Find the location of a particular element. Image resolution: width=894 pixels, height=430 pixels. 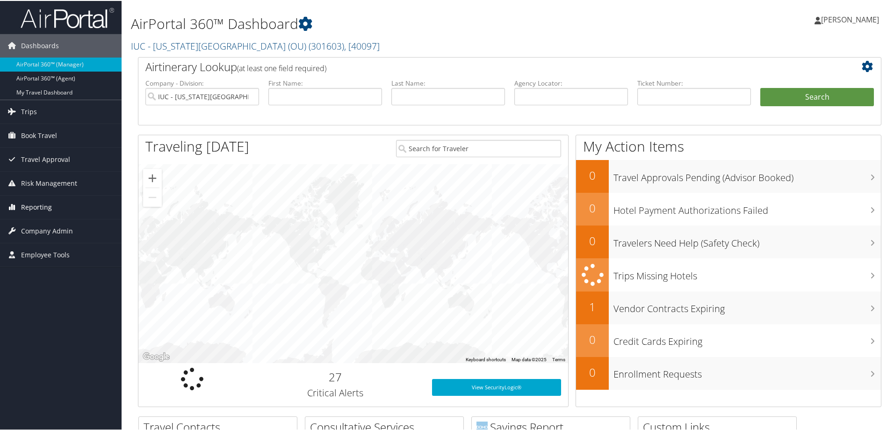

img: airportal-logo.png is located at coordinates (67, 17).